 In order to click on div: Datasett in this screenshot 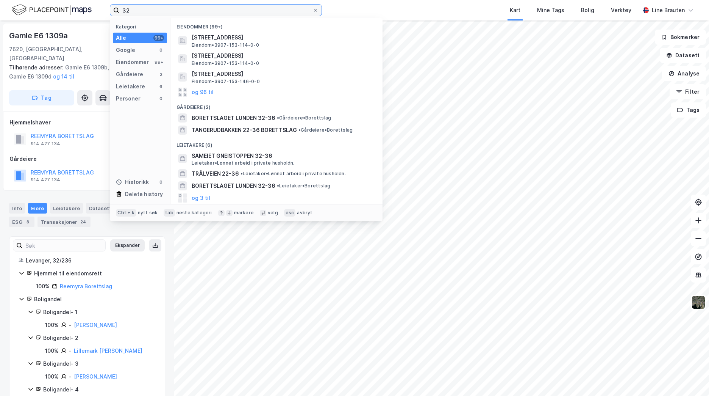, I will do `click(100, 208)`.